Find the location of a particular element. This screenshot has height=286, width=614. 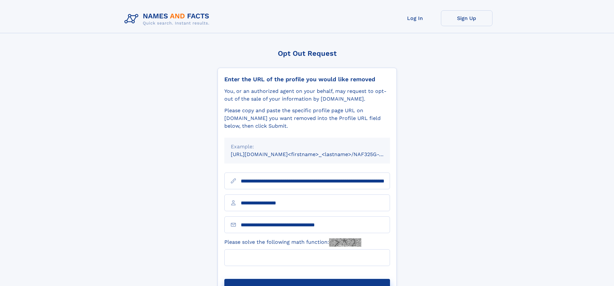

div: Example: is located at coordinates (307, 147).